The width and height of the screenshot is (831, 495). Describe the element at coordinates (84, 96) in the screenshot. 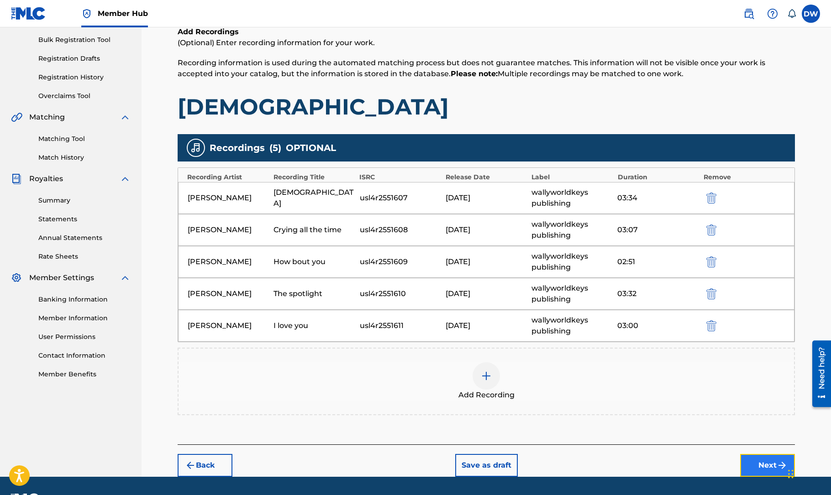

I see `a: Overclaims Tool` at that location.